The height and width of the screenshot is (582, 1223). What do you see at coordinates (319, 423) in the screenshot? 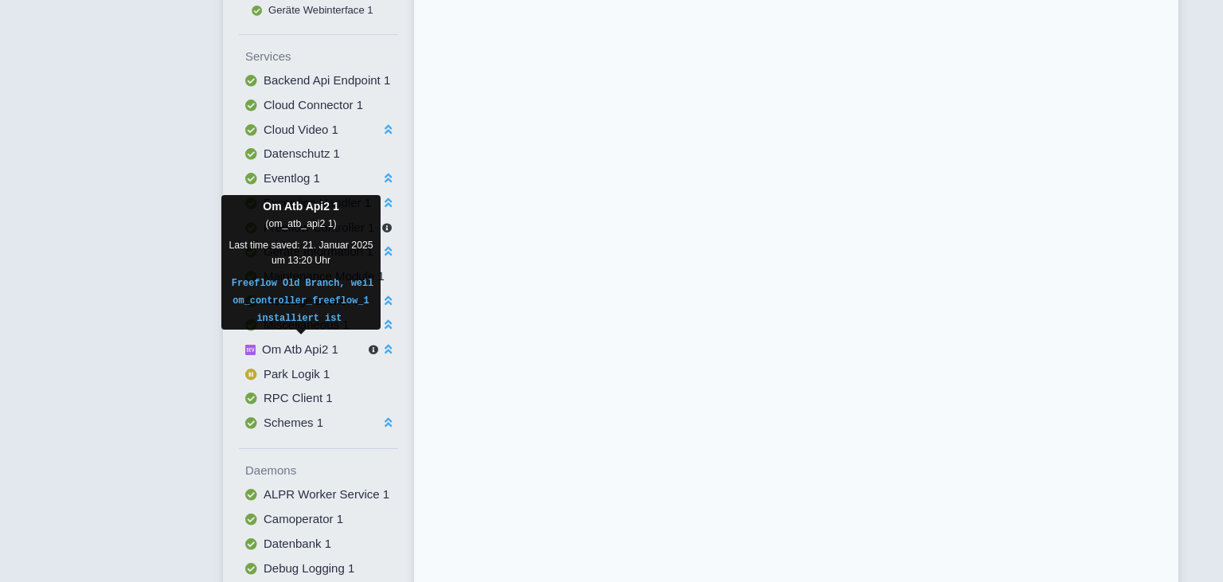
I see `button: Schemes 1` at bounding box center [319, 423].